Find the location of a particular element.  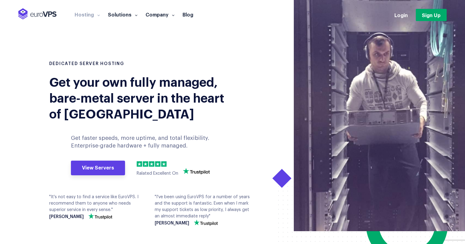

a: Solutions is located at coordinates (123, 14).